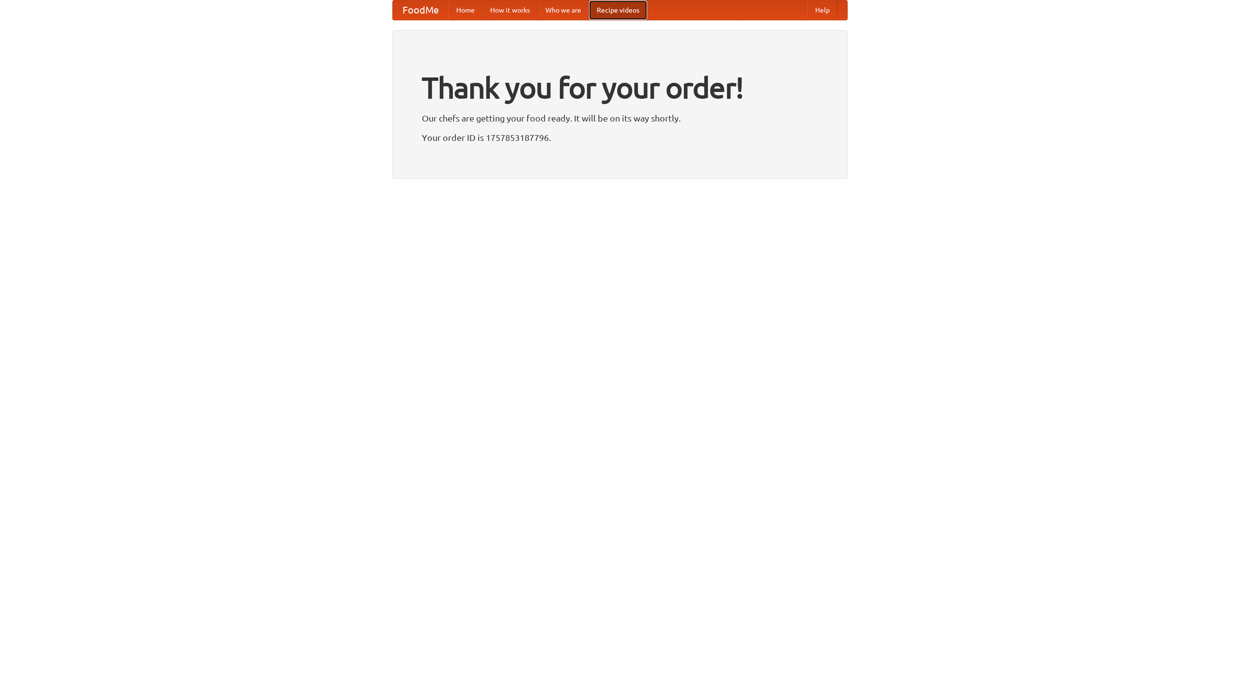  I want to click on a: Help, so click(822, 10).